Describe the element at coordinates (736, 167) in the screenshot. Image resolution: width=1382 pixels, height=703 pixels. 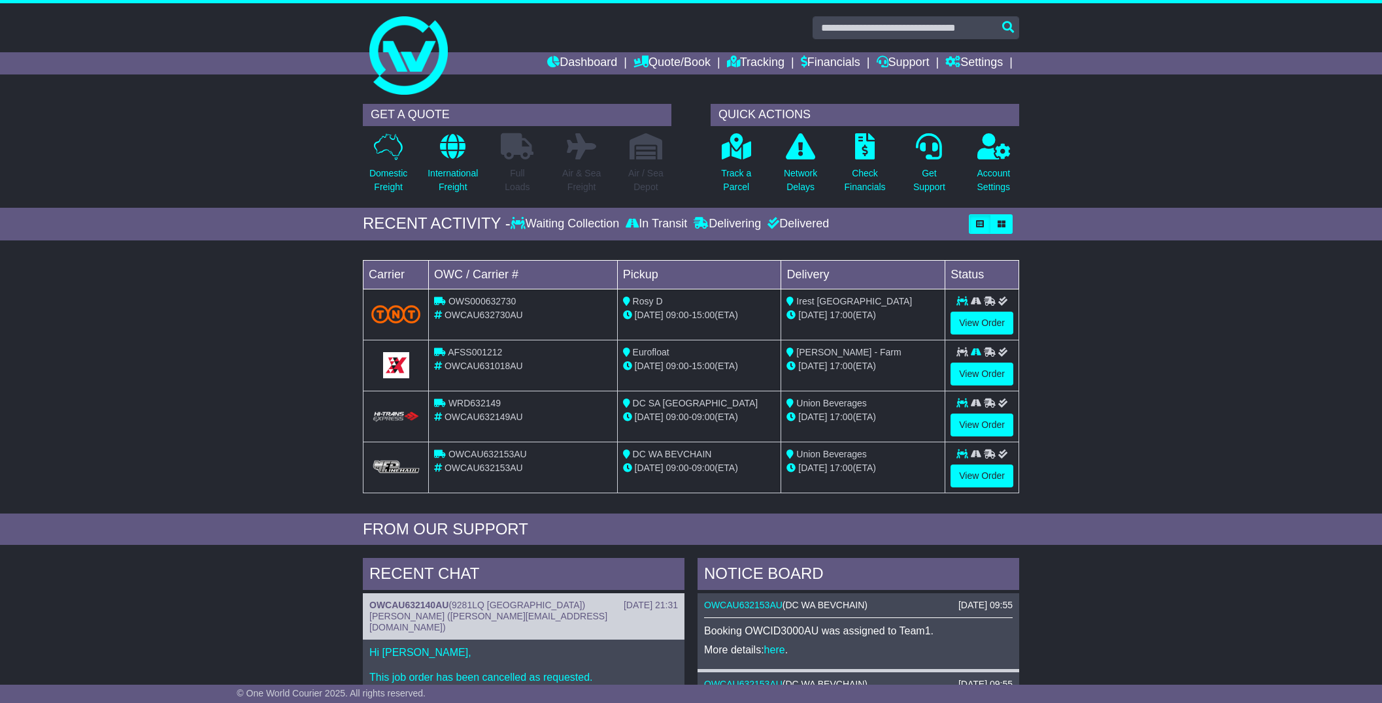
I see `a: Track aParcel` at that location.